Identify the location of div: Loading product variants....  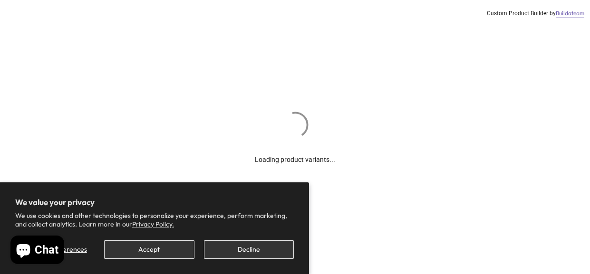
(295, 153).